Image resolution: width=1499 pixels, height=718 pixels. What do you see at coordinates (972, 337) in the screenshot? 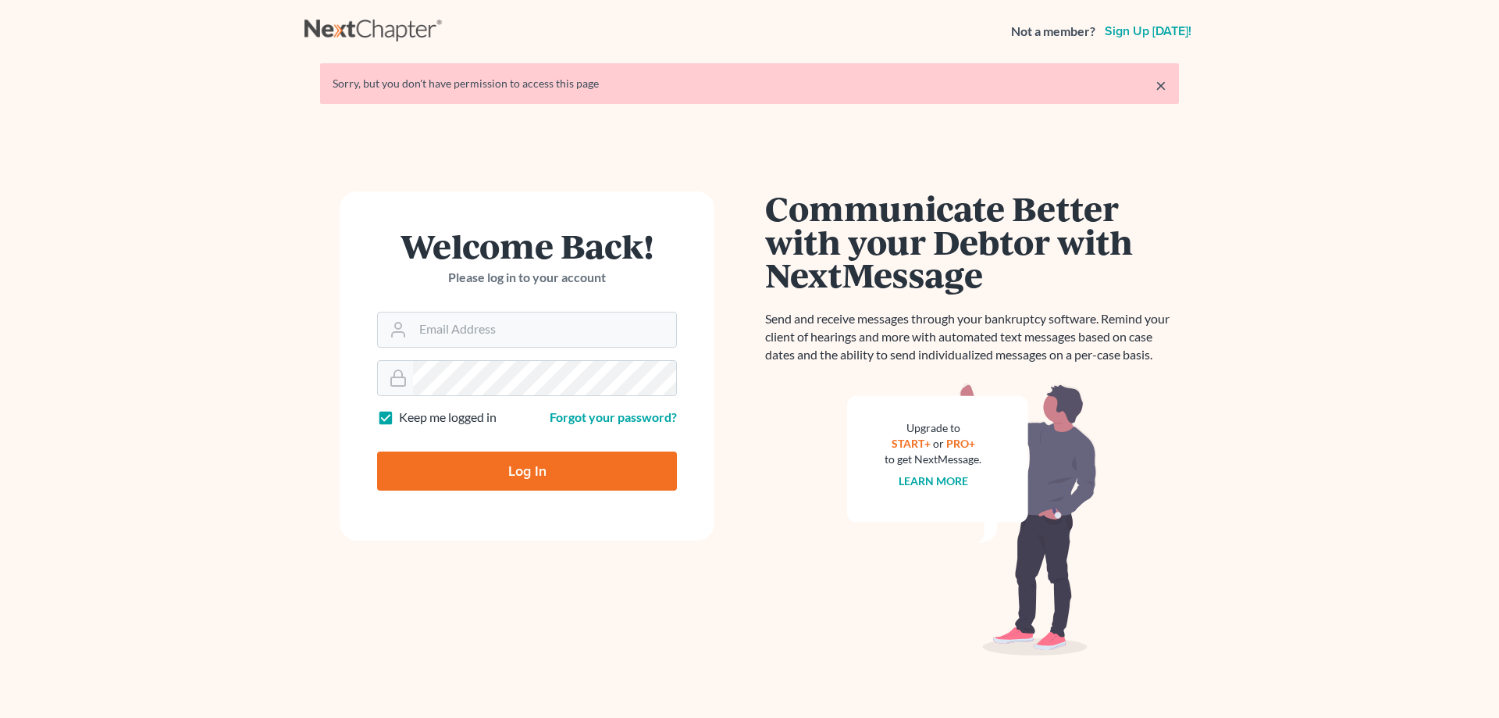
I see `p: Send and receive messages through your bankruptcy software. Remind your client of hearings and mo...` at bounding box center [972, 337].